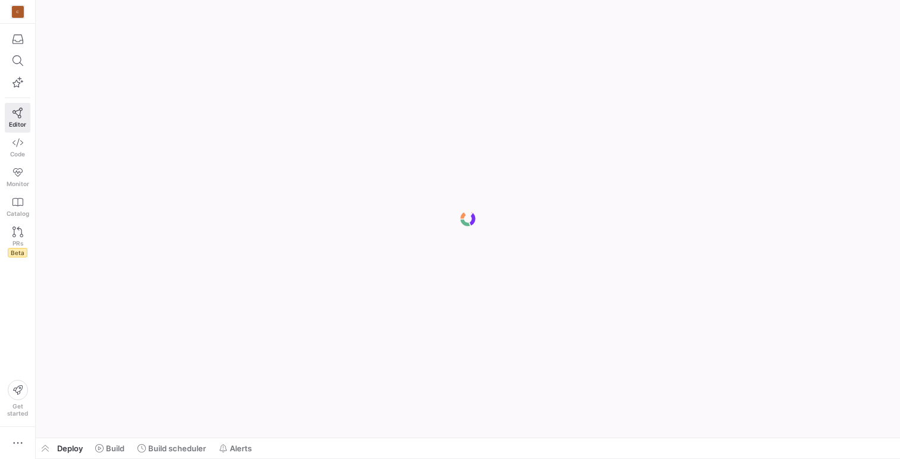 This screenshot has height=459, width=900. Describe the element at coordinates (177, 449) in the screenshot. I see `span: Build scheduler` at that location.